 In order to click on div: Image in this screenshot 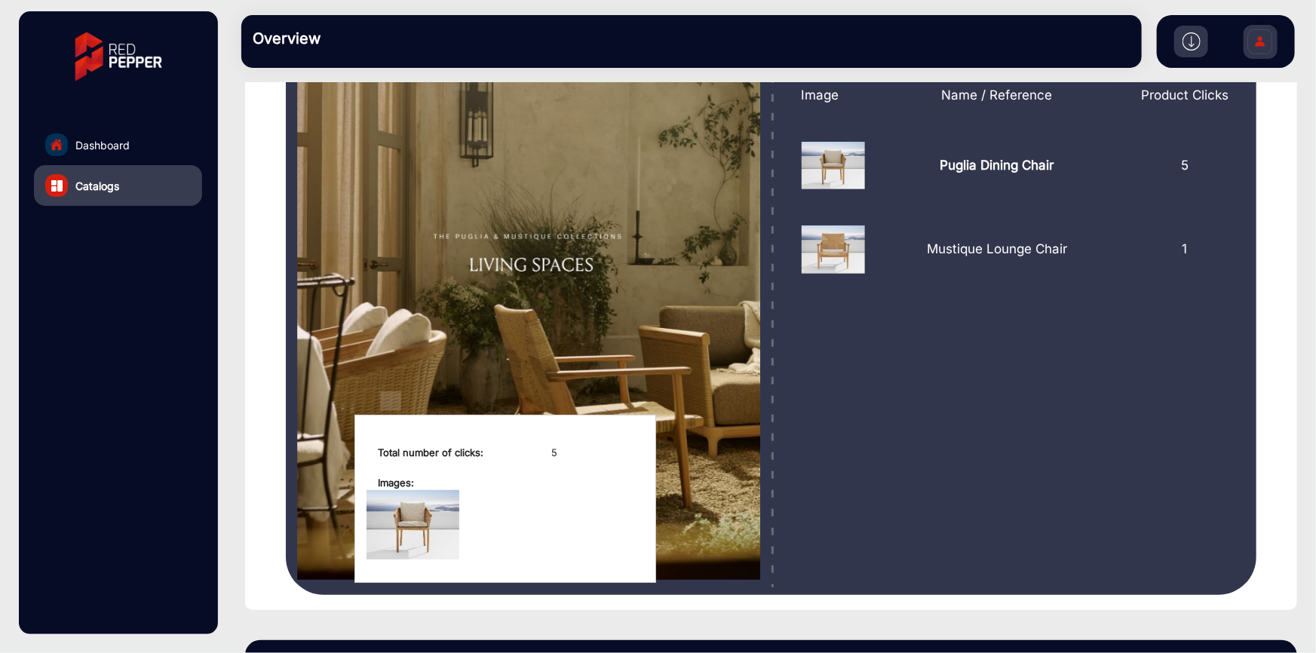, I will do `click(828, 96)`.